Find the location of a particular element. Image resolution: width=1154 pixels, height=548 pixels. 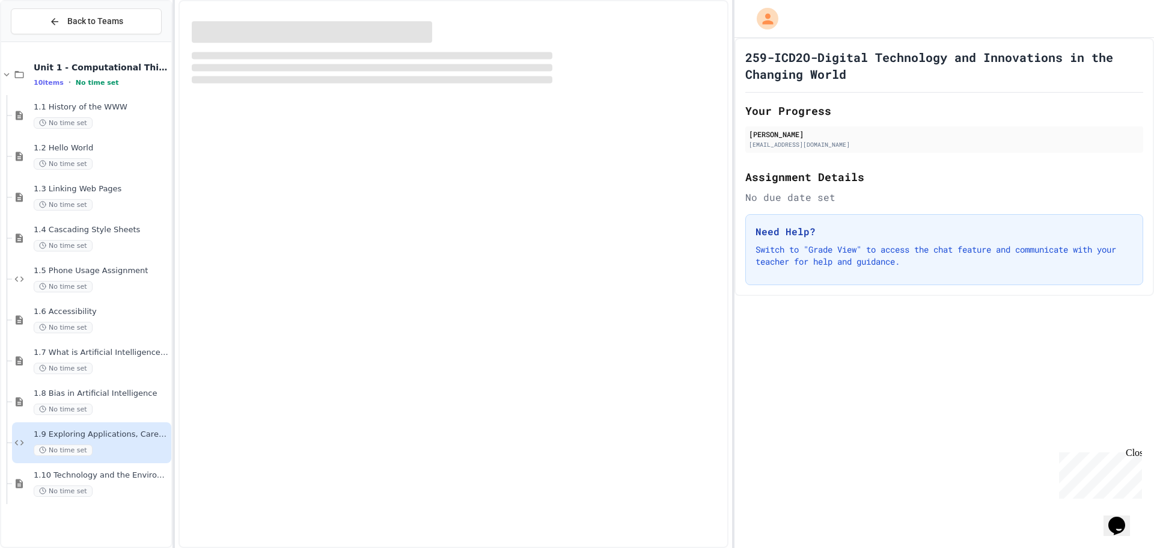

span: 1.5 Phone Usage Assignment is located at coordinates (101, 271).